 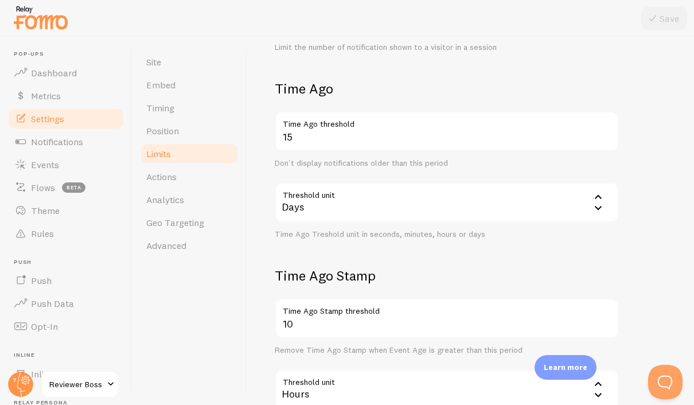 I want to click on span: Reviewer Boss, so click(x=76, y=384).